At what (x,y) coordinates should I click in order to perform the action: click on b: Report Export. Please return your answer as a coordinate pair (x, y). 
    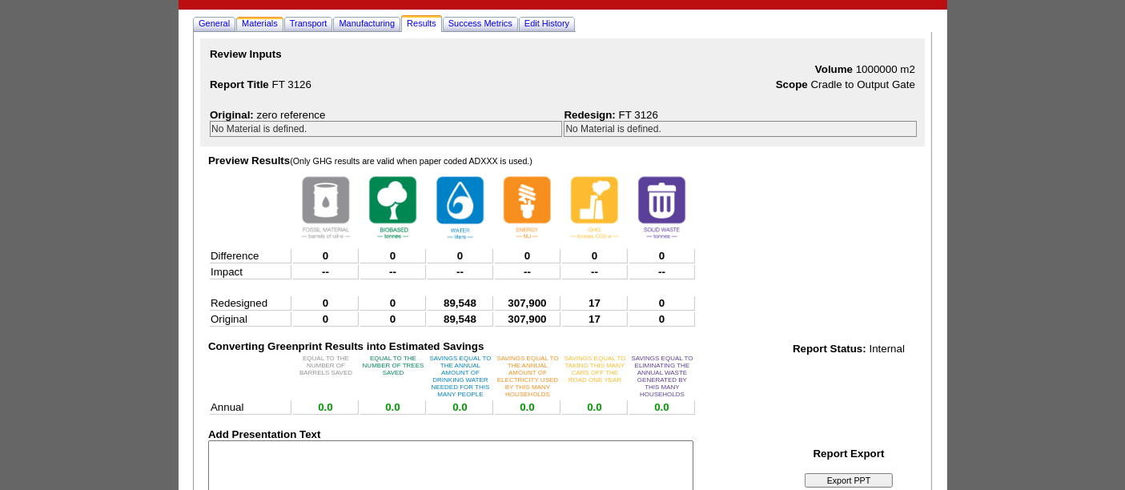
    Looking at the image, I should click on (849, 453).